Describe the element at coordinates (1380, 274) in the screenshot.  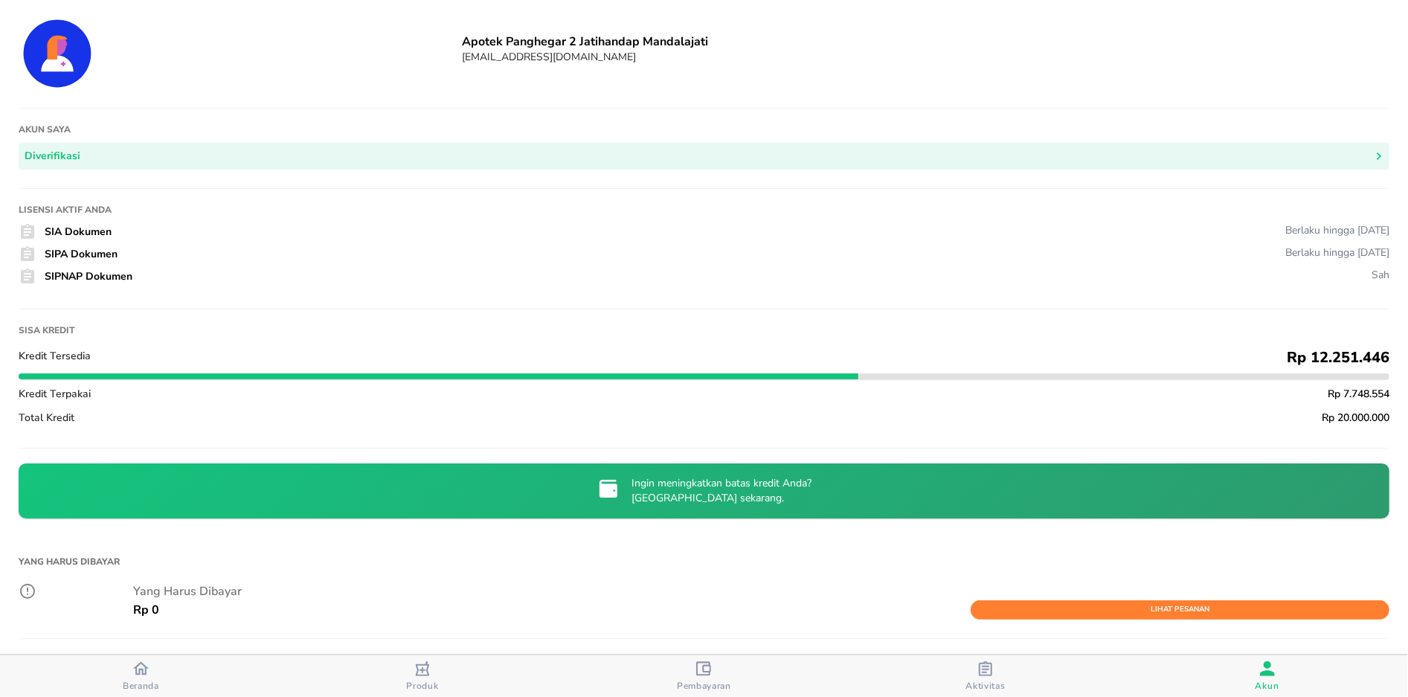
I see `div: Sah` at that location.